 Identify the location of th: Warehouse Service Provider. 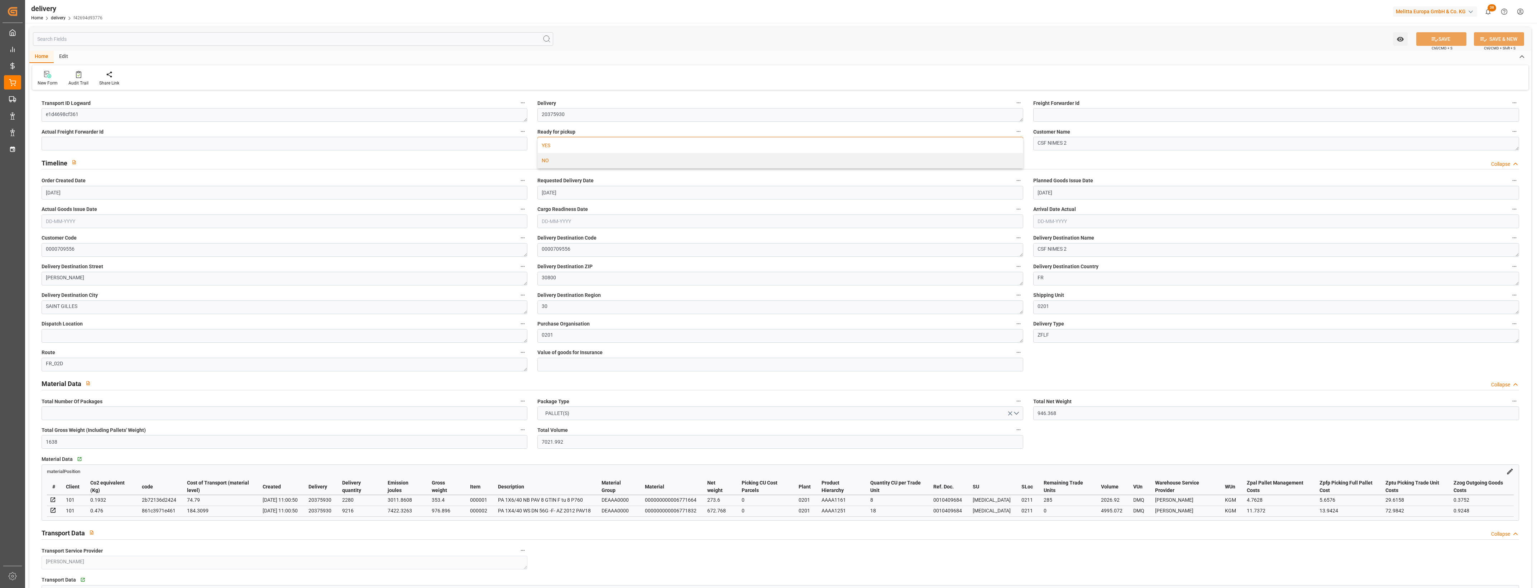
(1184, 487).